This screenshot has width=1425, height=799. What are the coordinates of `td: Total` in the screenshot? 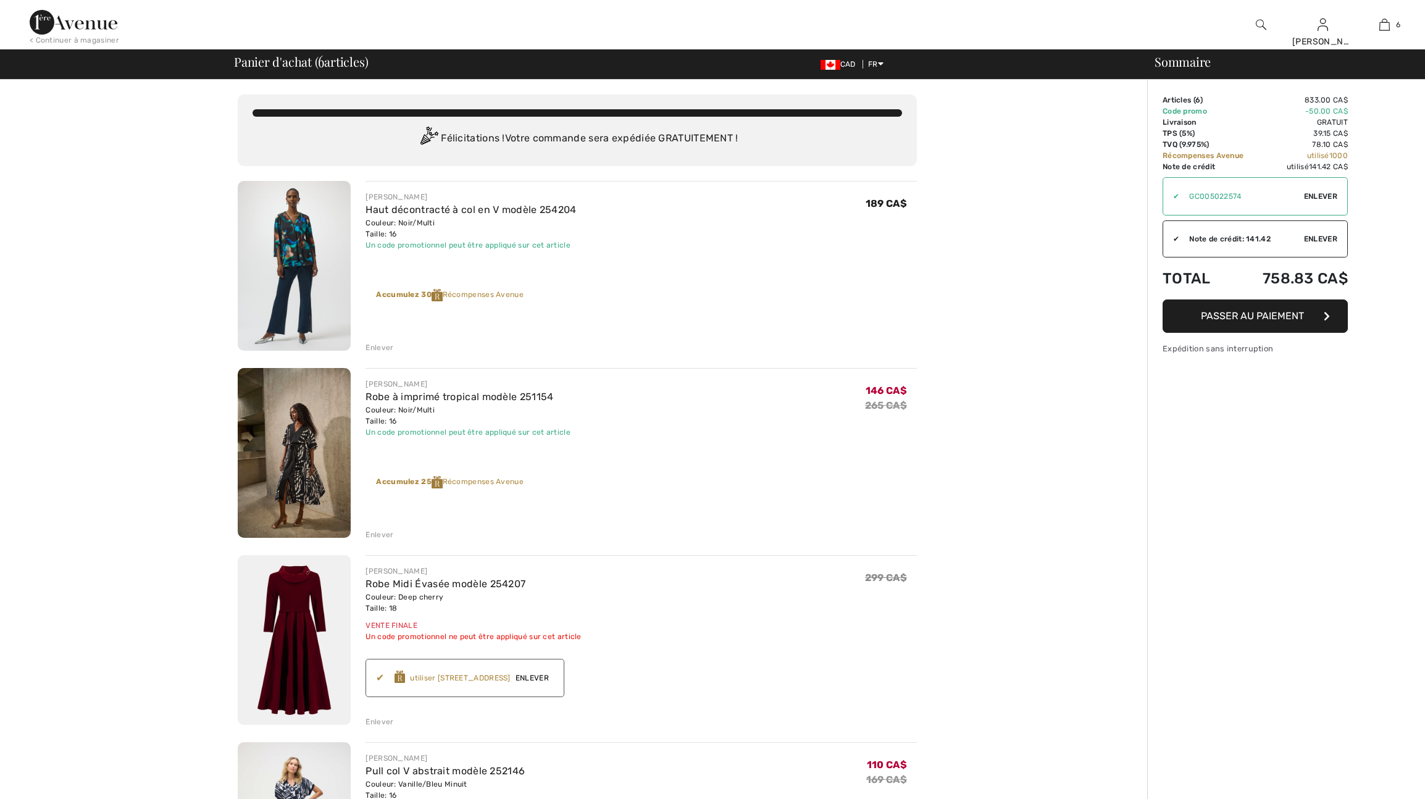 It's located at (1208, 278).